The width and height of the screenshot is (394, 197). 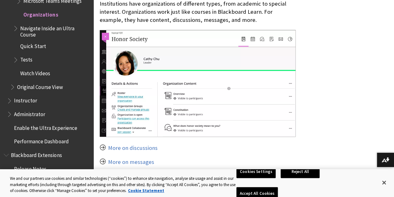 I want to click on button: Close, so click(x=384, y=182).